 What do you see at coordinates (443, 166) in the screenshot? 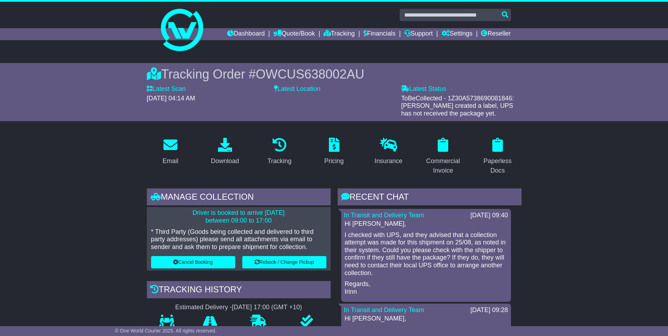
I see `div: Commercial Invoice` at bounding box center [443, 166].